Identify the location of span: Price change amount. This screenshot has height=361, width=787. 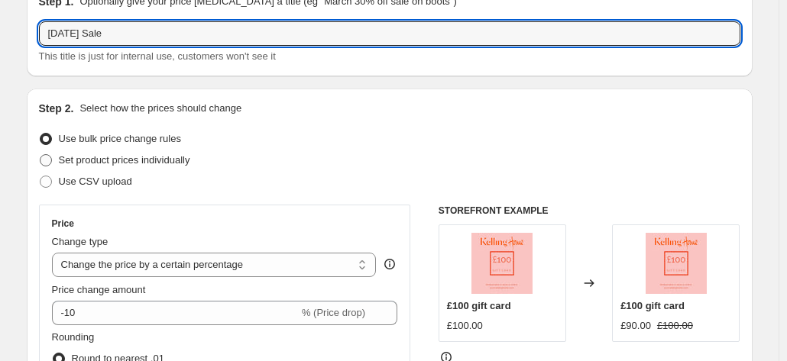
(99, 289).